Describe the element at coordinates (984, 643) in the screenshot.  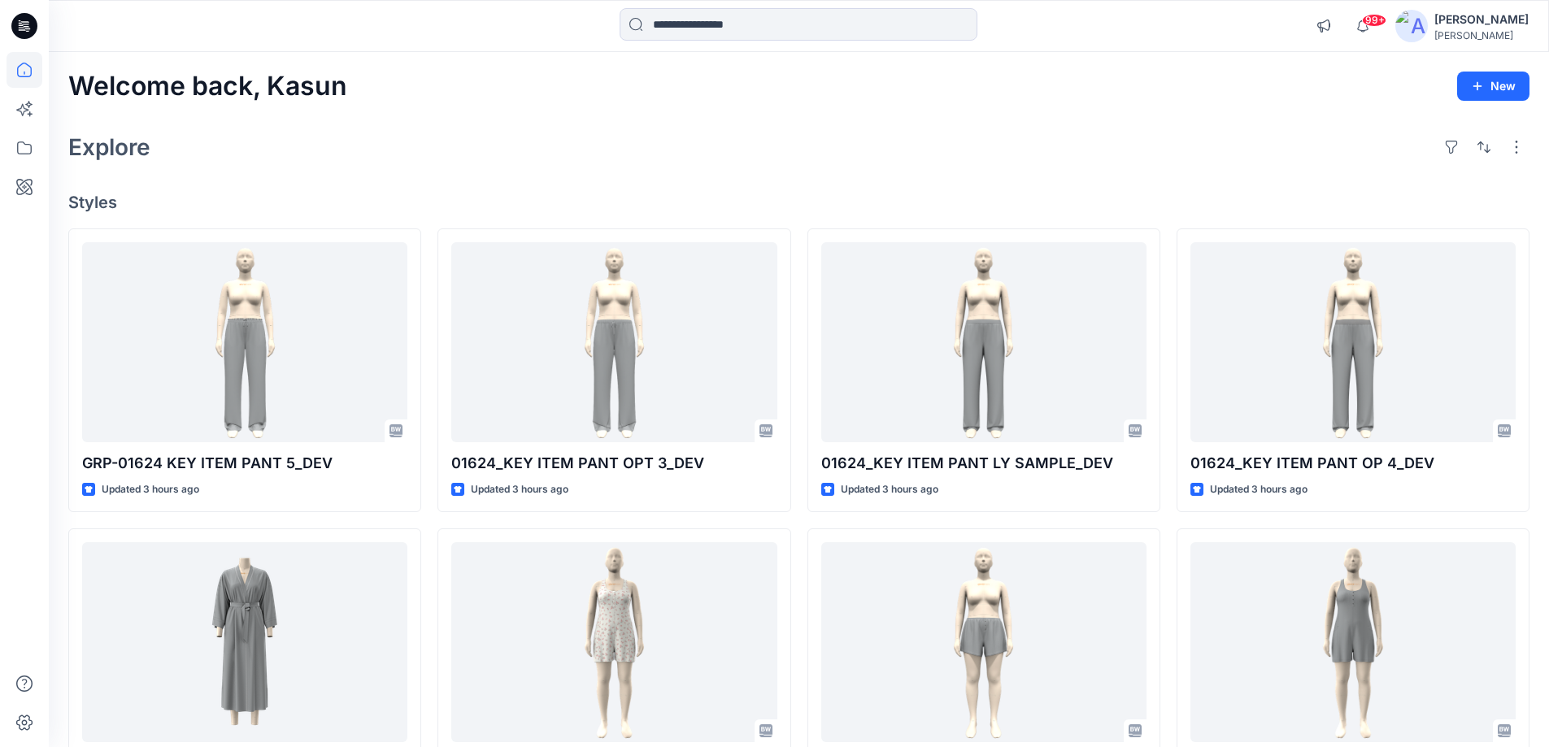
I see `a: WM12605J POINTELLE SHORT_DEV_REV3` at that location.